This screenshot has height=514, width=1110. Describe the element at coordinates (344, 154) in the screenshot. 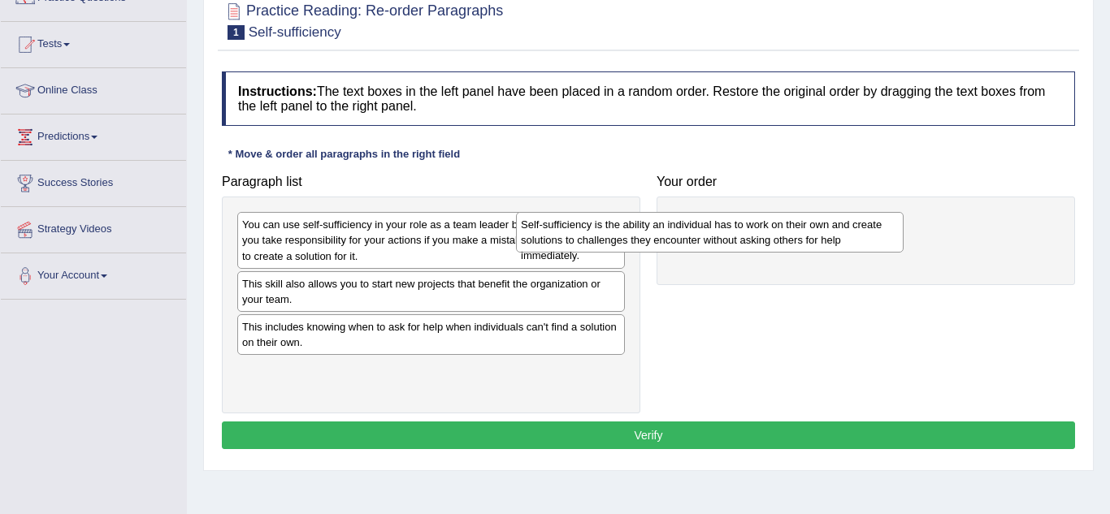

I see `div: * Move & order all paragraphs in the right field` at that location.